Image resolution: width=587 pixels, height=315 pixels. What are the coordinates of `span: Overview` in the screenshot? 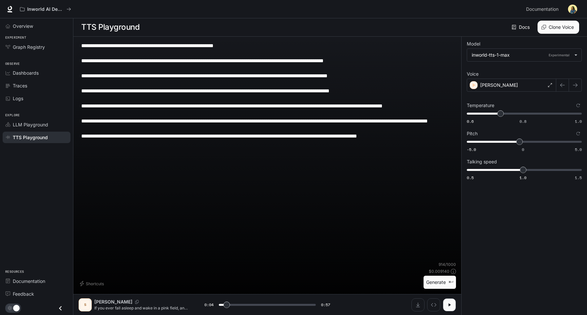 It's located at (23, 26).